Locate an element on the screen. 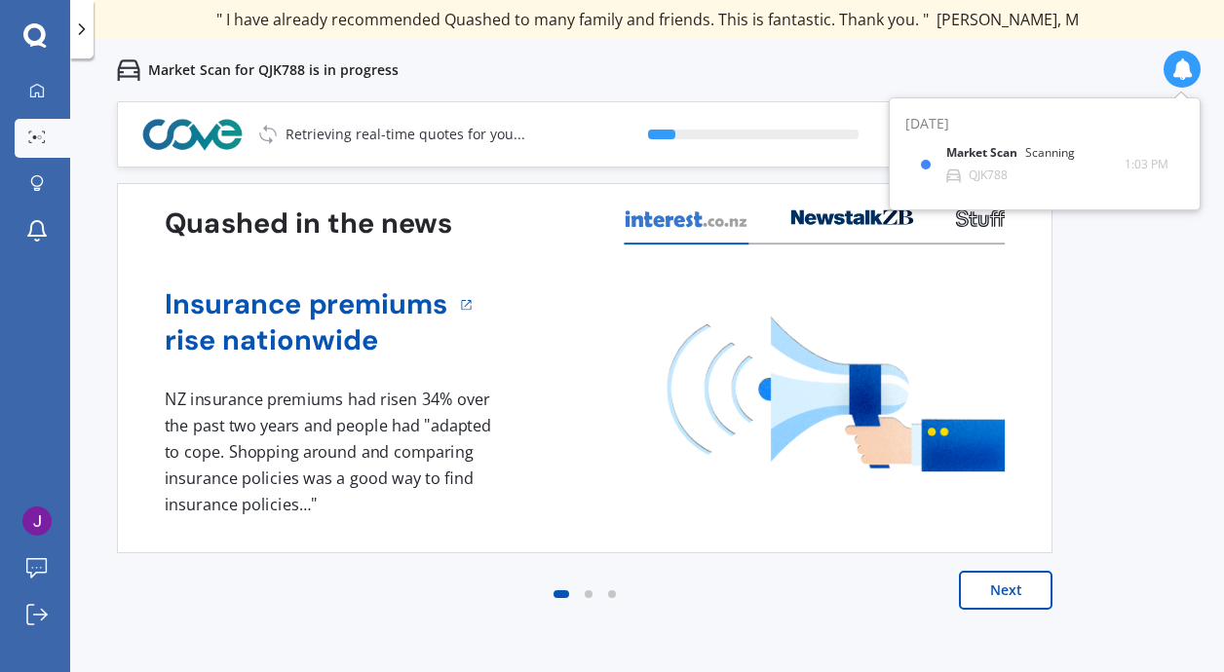  span: 1:03 PM is located at coordinates (1146, 165).